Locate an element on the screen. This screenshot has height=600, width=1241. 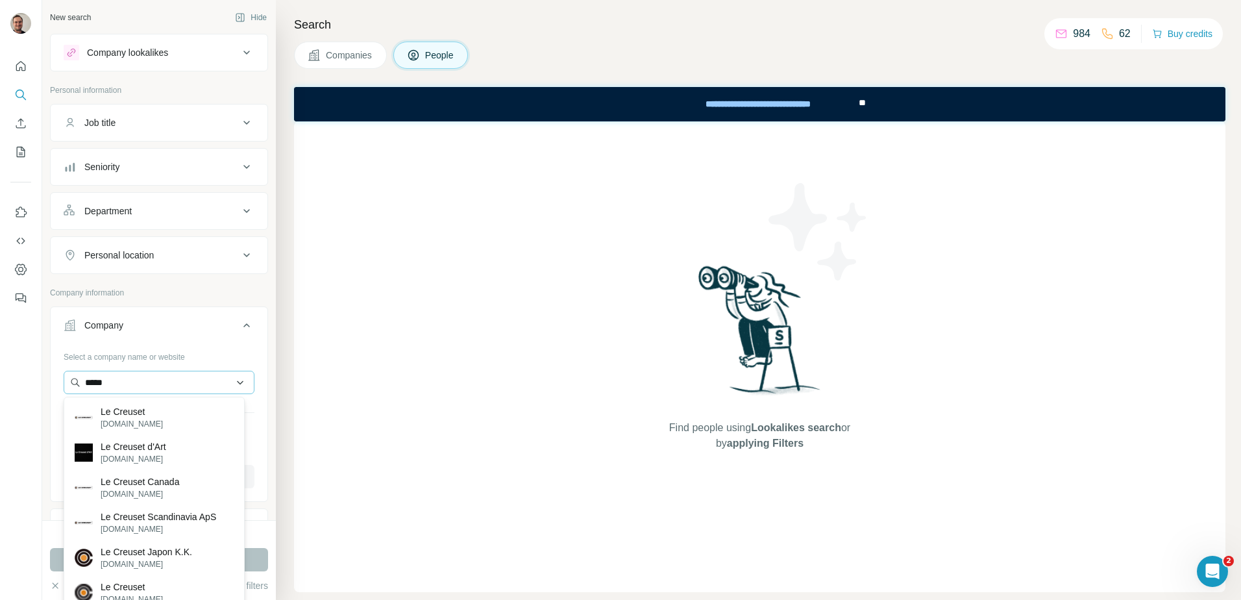
div: Job title is located at coordinates (100, 123).